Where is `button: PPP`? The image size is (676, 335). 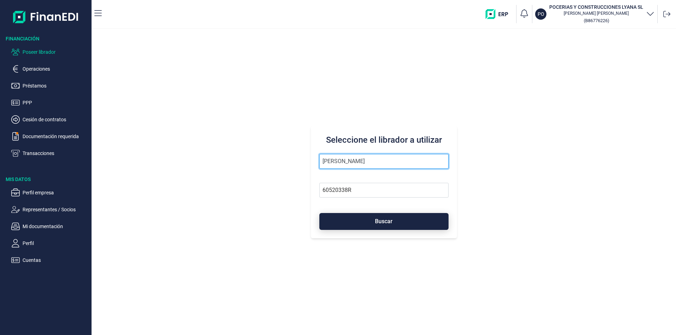 button: PPP is located at coordinates (50, 103).